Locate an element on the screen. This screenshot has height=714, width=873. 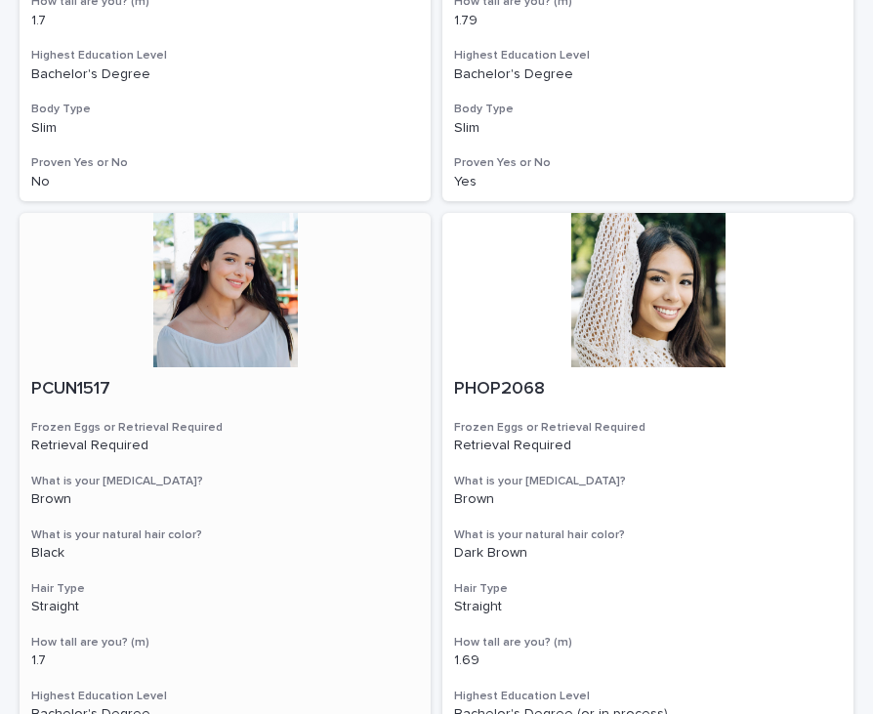
p: 1.79 is located at coordinates (648, 21).